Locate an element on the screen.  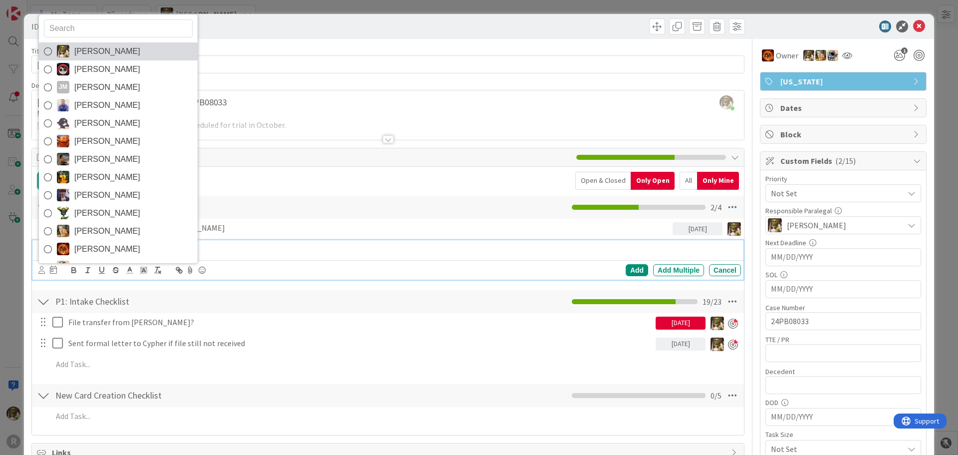
div: JM is located at coordinates (63, 87).